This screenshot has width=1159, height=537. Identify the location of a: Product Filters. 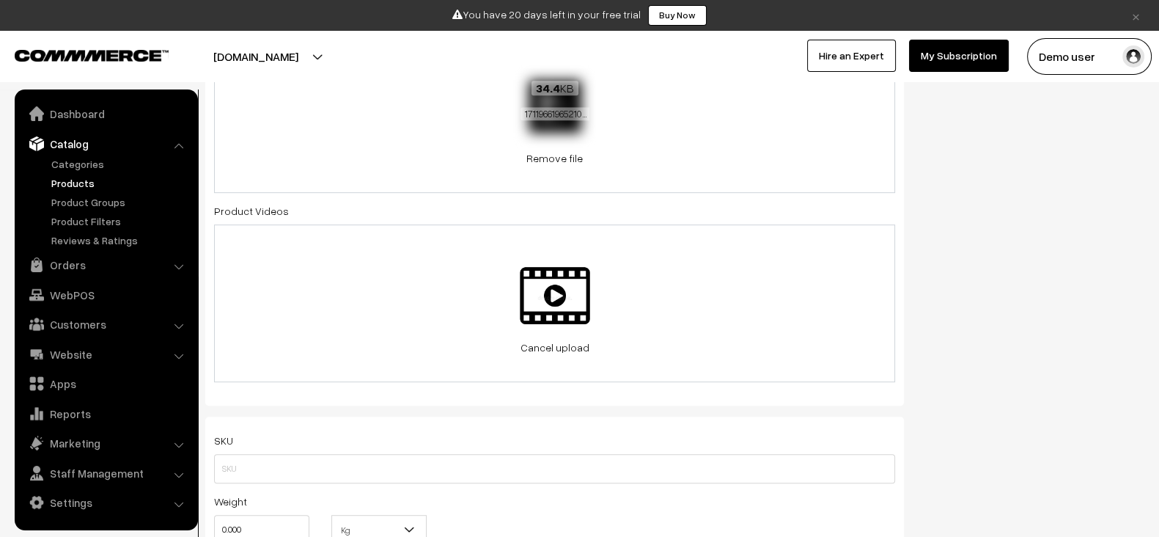
(120, 221).